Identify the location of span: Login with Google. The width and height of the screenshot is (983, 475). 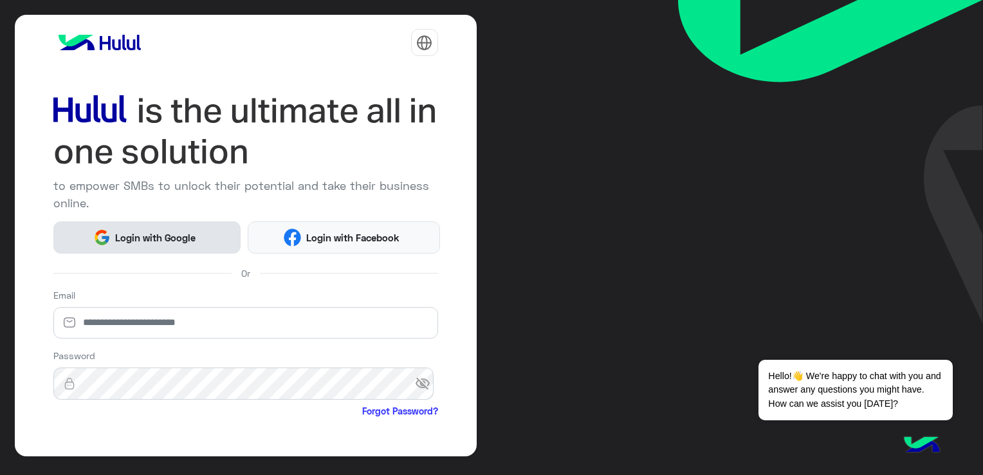
(156, 237).